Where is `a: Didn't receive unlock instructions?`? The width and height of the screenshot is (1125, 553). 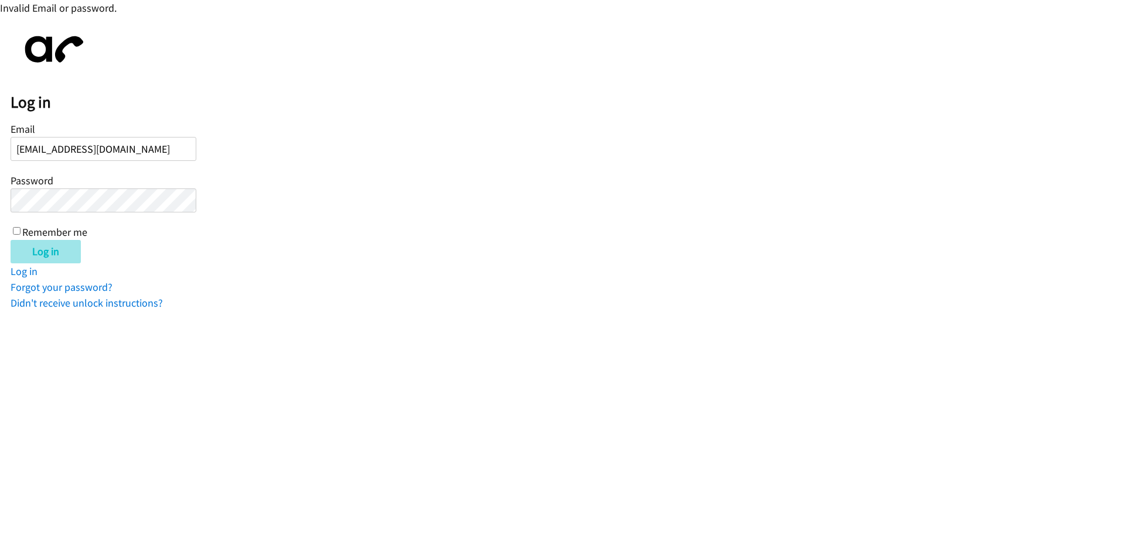 a: Didn't receive unlock instructions? is located at coordinates (87, 303).